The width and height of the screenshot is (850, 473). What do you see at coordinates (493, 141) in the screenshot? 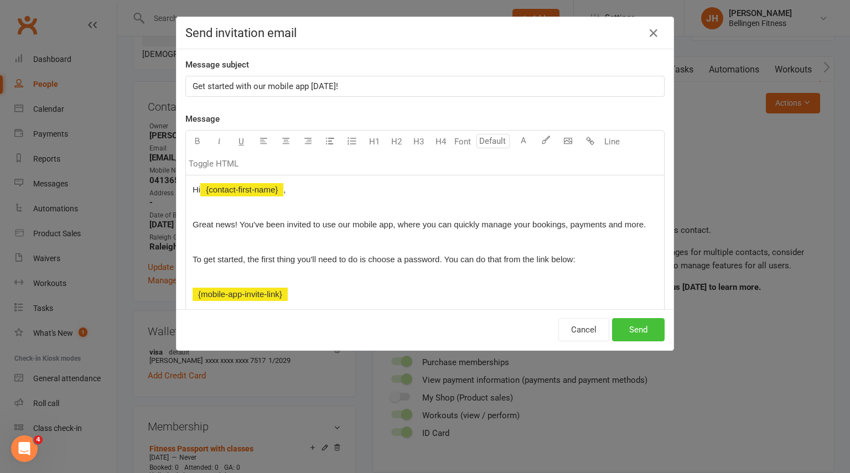
I see `input: Default` at bounding box center [493, 141].